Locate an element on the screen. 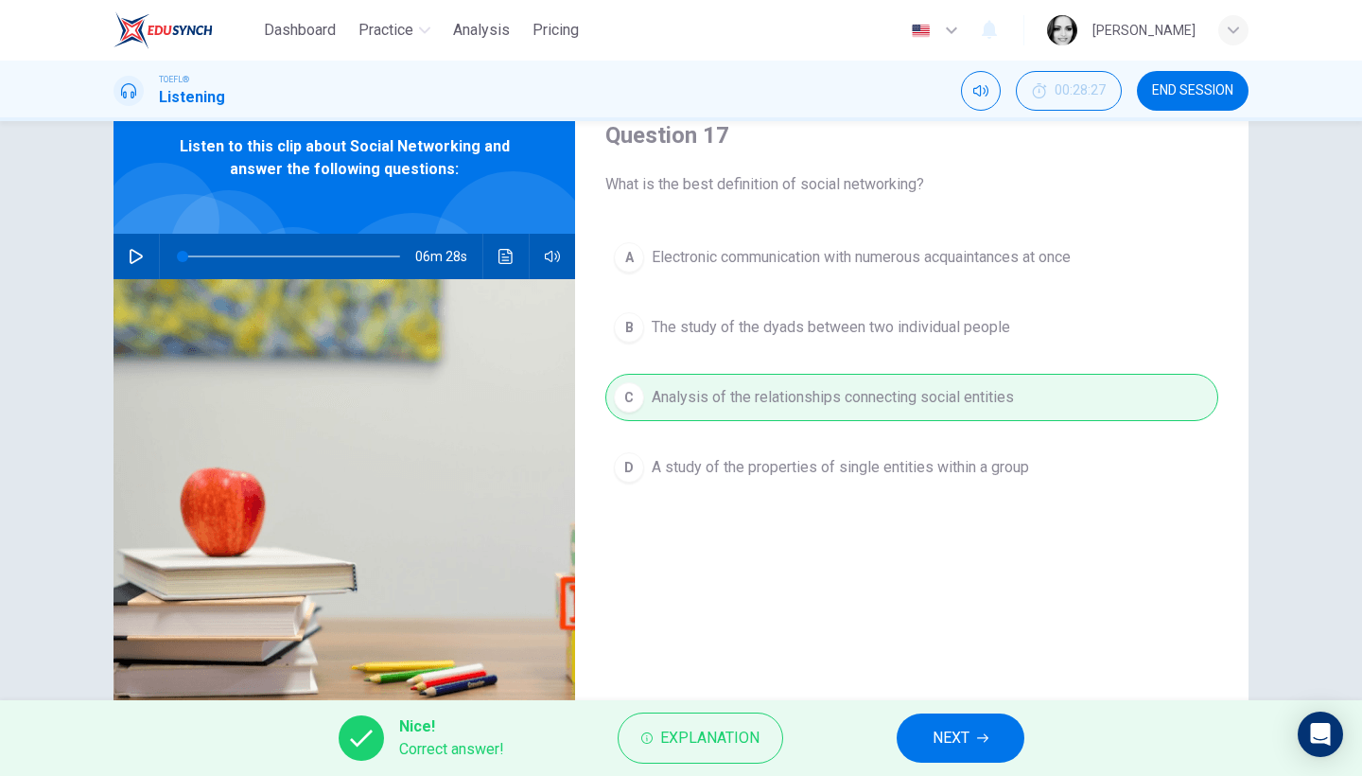 The height and width of the screenshot is (776, 1362). span: END SESSION is located at coordinates (1193, 91).